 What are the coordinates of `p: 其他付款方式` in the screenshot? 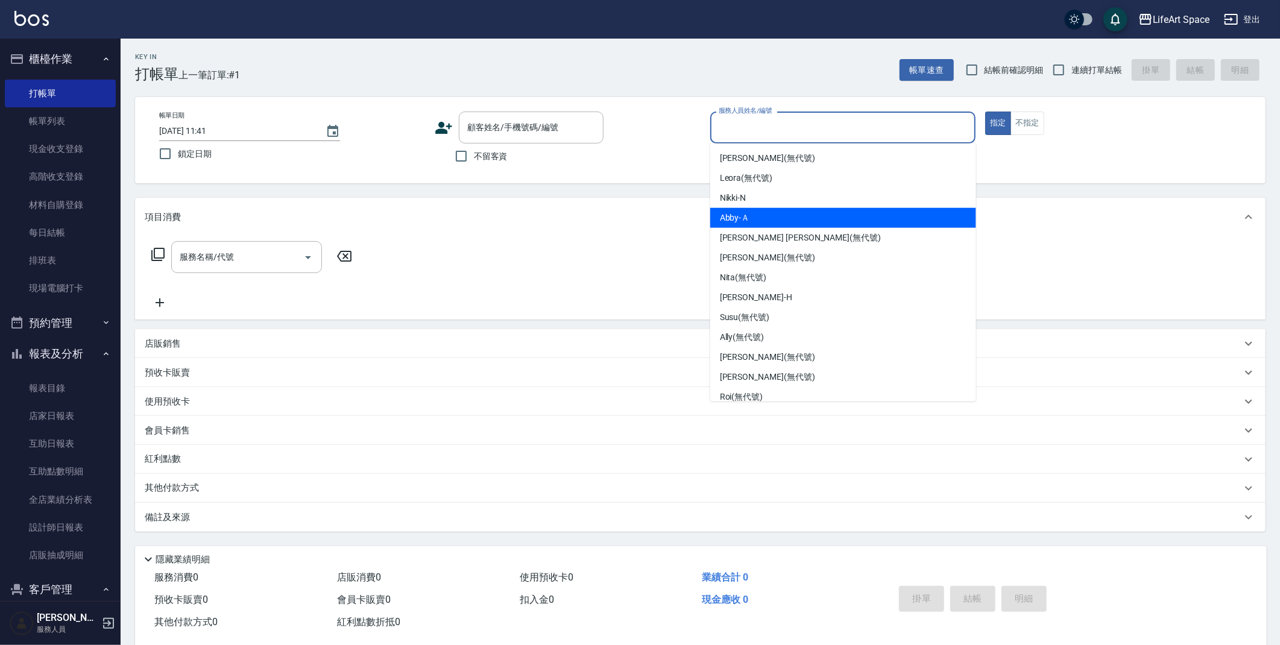 It's located at (175, 488).